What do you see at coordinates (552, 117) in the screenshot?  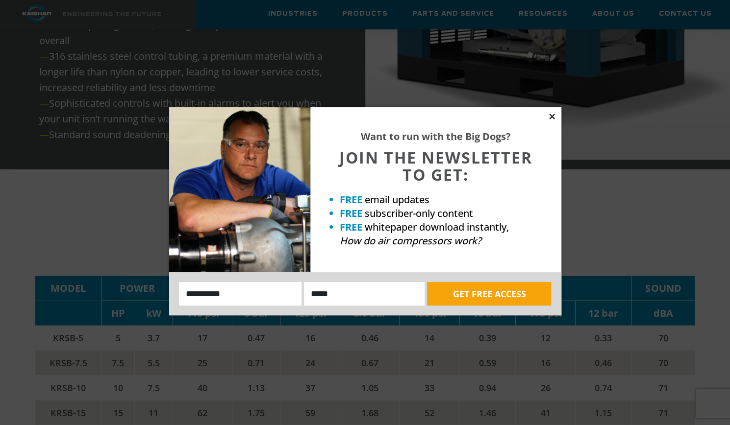 I see `button: Close` at bounding box center [552, 117].